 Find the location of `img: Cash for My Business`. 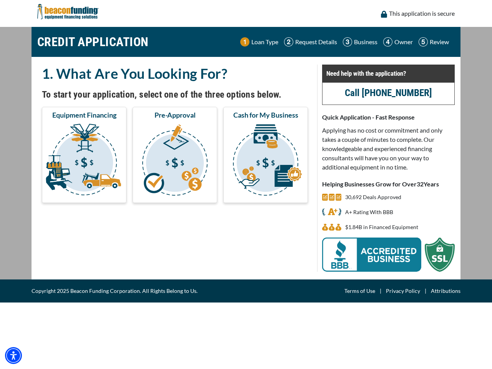

img: Cash for My Business is located at coordinates (266, 161).